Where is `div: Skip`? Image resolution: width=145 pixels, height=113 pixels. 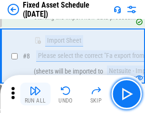 div: Skip is located at coordinates (96, 101).